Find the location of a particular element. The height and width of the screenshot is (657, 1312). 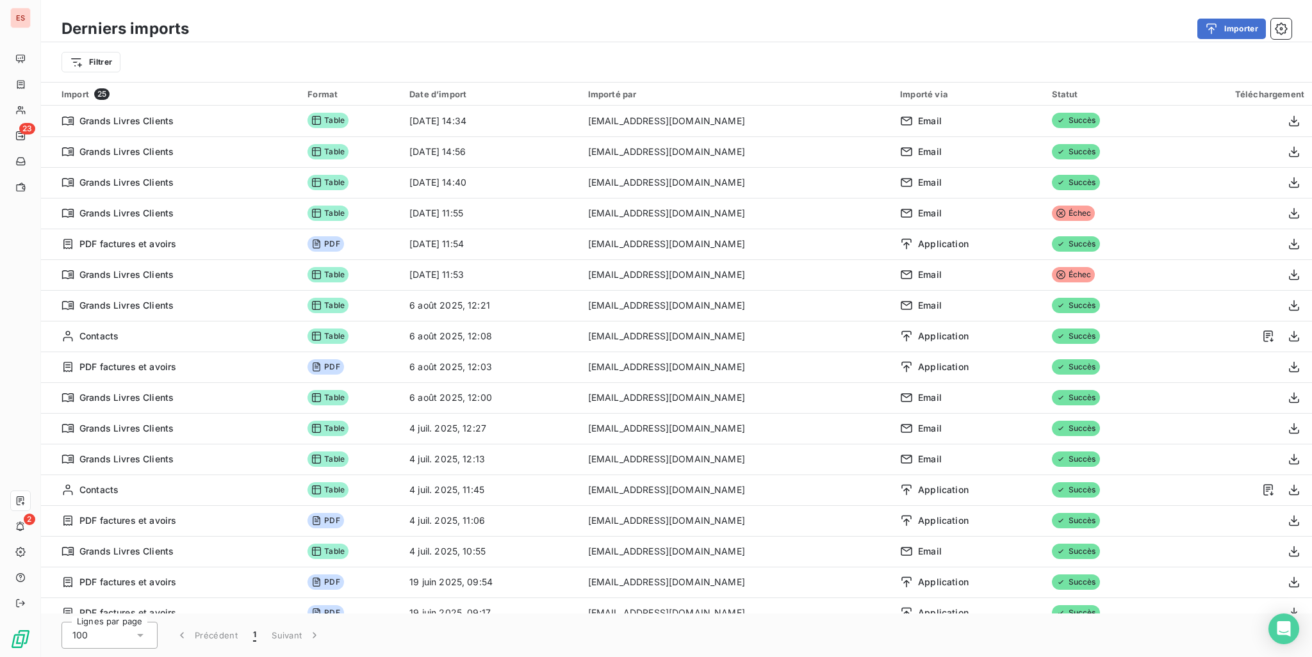

h3: Derniers imports is located at coordinates (125, 29).